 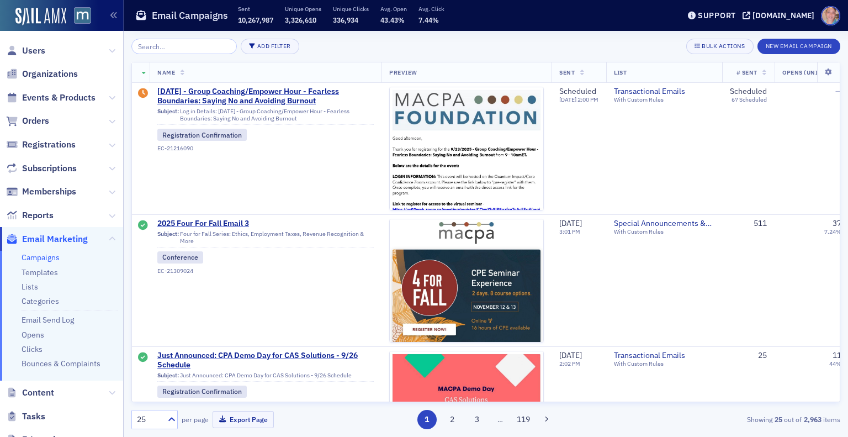 What do you see at coordinates (835, 363) in the screenshot?
I see `div: 44%` at bounding box center [835, 363].